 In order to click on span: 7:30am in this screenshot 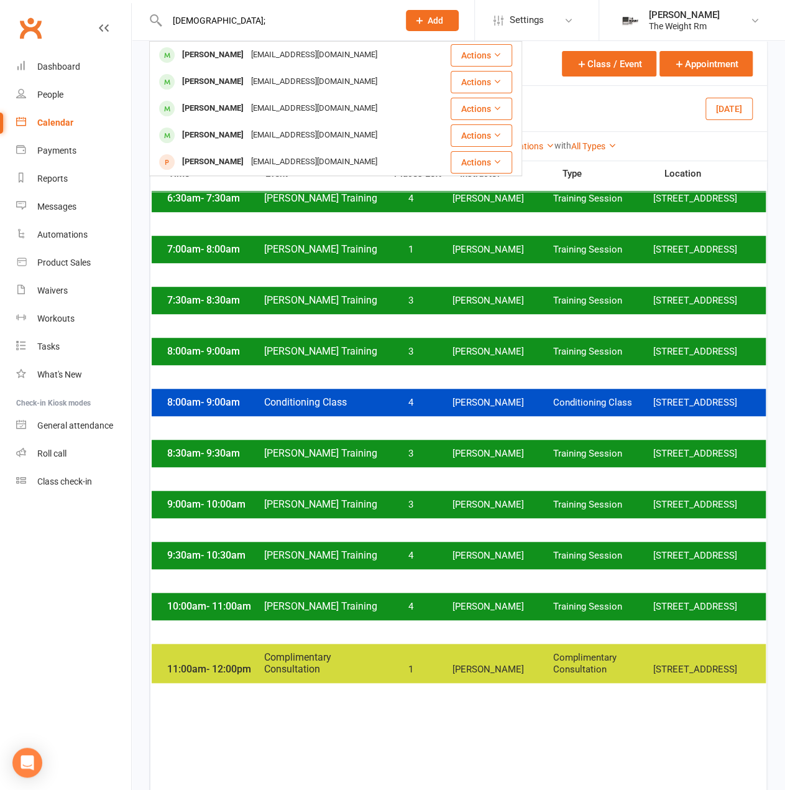, I will do `click(214, 300)`.